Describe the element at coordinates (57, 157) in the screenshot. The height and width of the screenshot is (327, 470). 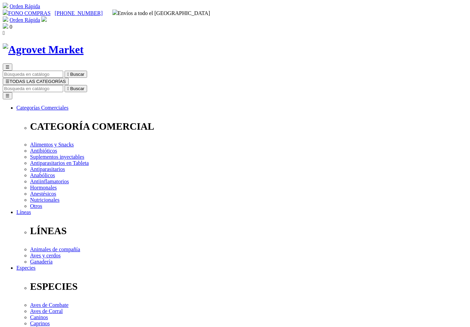
I see `a: Suplementos inyectables` at that location.